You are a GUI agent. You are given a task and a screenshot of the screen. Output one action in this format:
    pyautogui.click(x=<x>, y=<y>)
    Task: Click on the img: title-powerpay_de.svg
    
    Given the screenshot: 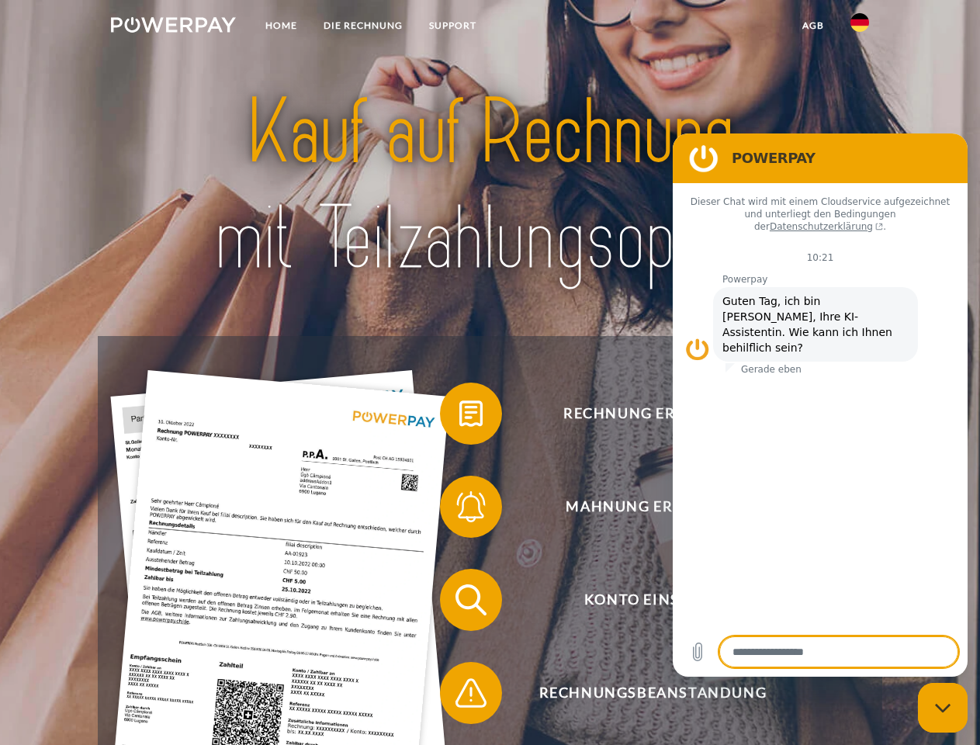 What is the action you would take?
    pyautogui.click(x=490, y=186)
    